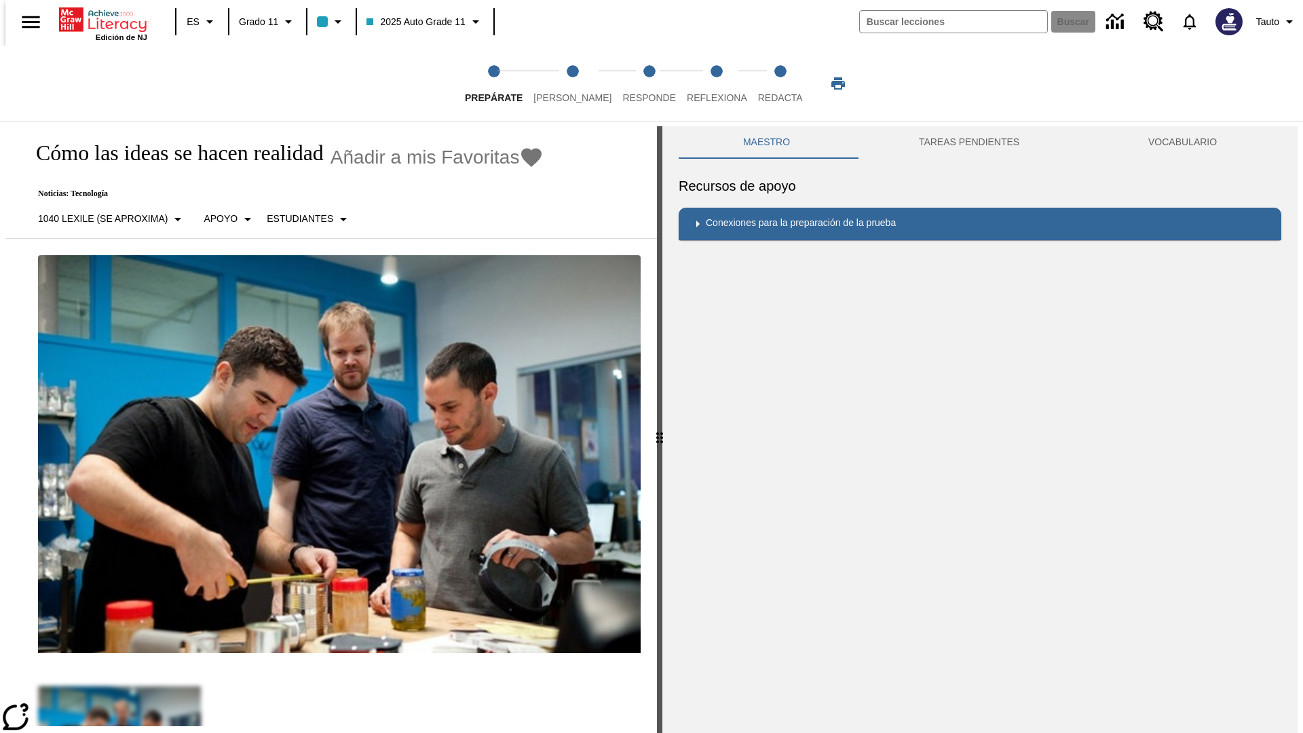 This screenshot has width=1303, height=733. Describe the element at coordinates (980, 430) in the screenshot. I see `div: activity` at that location.